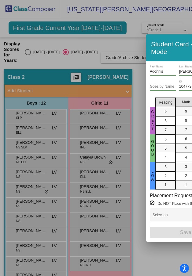 The height and width of the screenshot is (276, 192). Describe the element at coordinates (186, 102) in the screenshot. I see `span: Math` at that location.